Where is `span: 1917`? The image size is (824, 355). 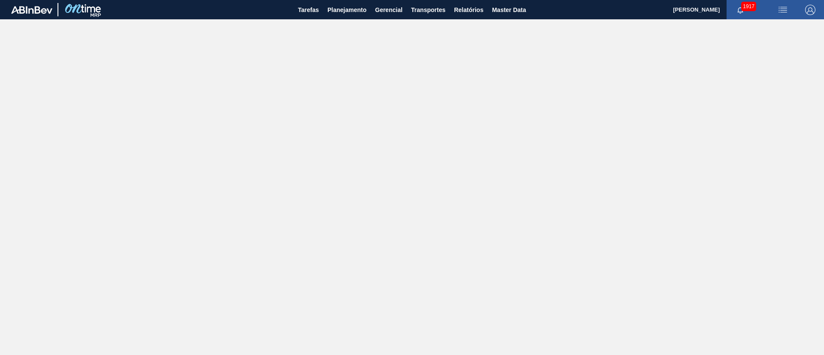 span: 1917 is located at coordinates (748, 6).